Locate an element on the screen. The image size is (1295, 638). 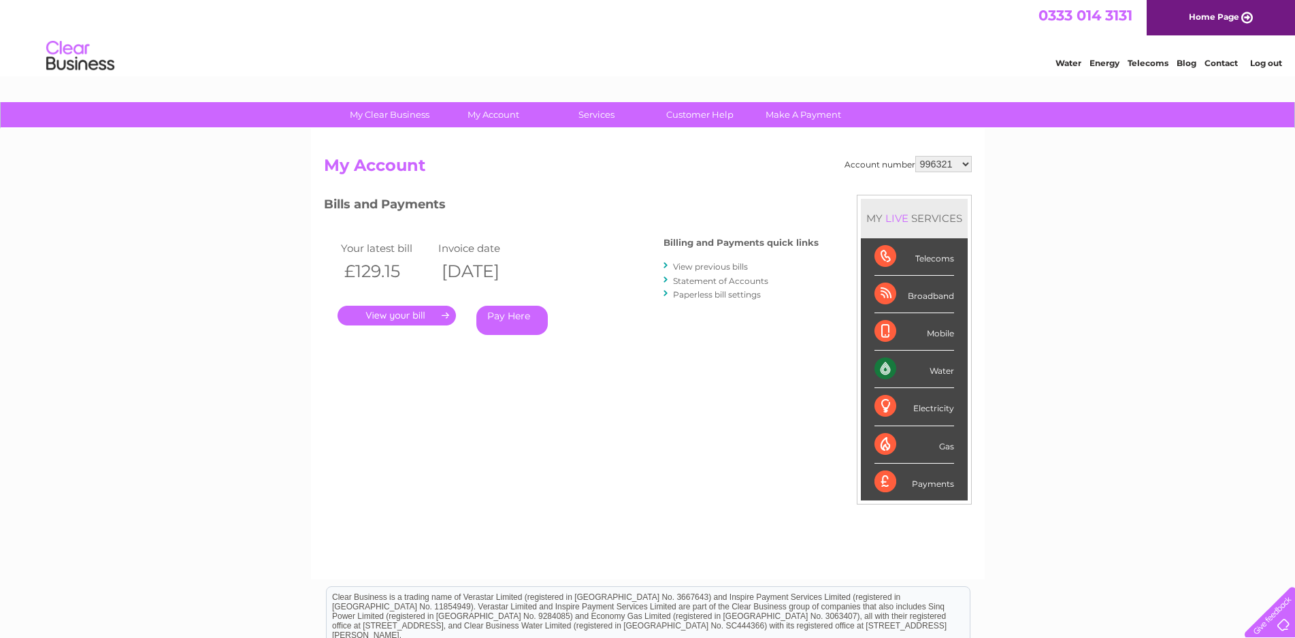
img: logo.png is located at coordinates (80, 56).